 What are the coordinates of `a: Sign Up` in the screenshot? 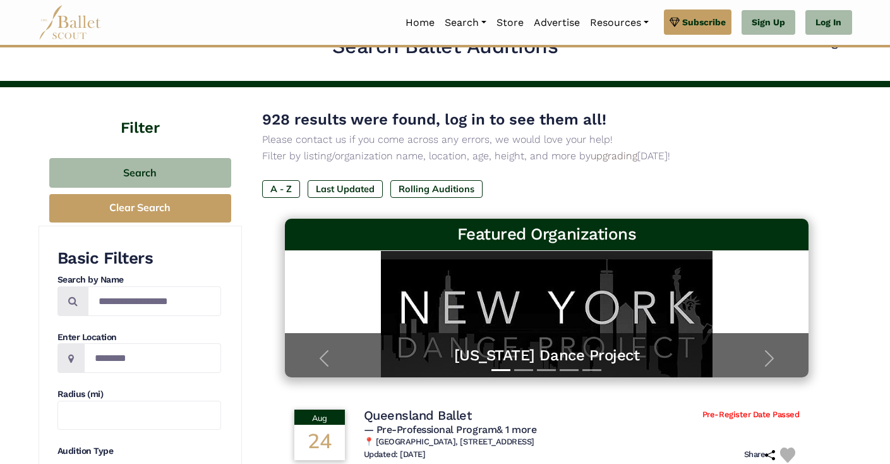 It's located at (768, 23).